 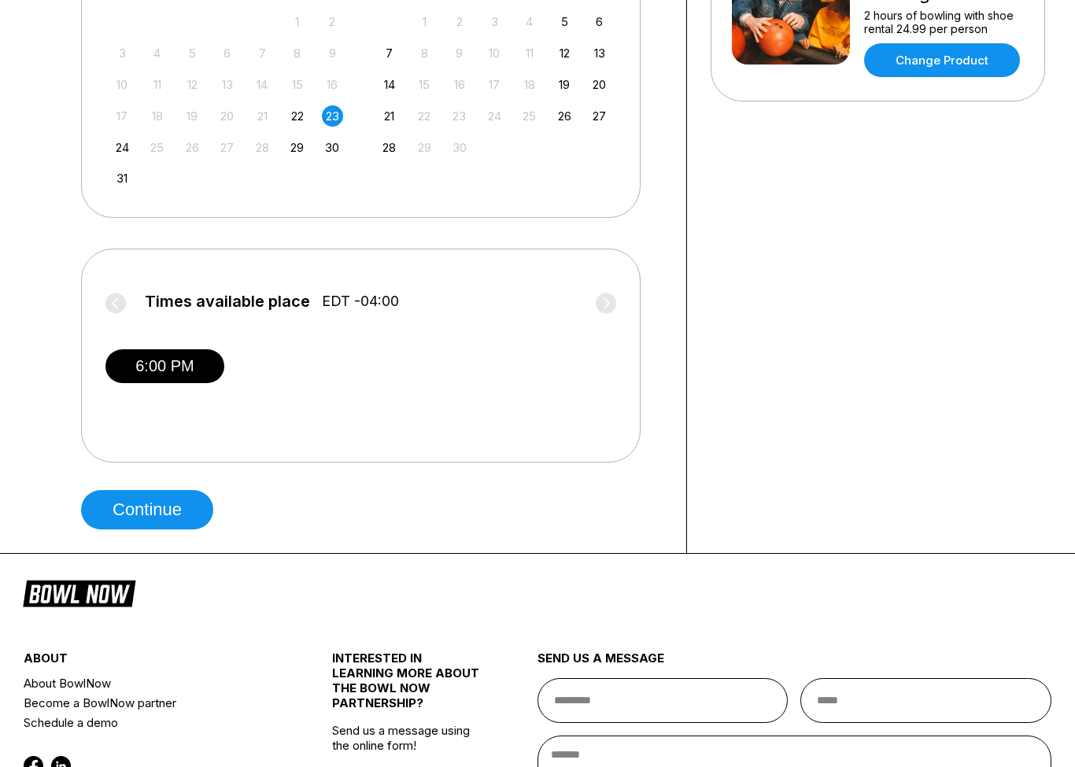 I want to click on div: Not available Friday, August 8th, 2025, so click(x=297, y=53).